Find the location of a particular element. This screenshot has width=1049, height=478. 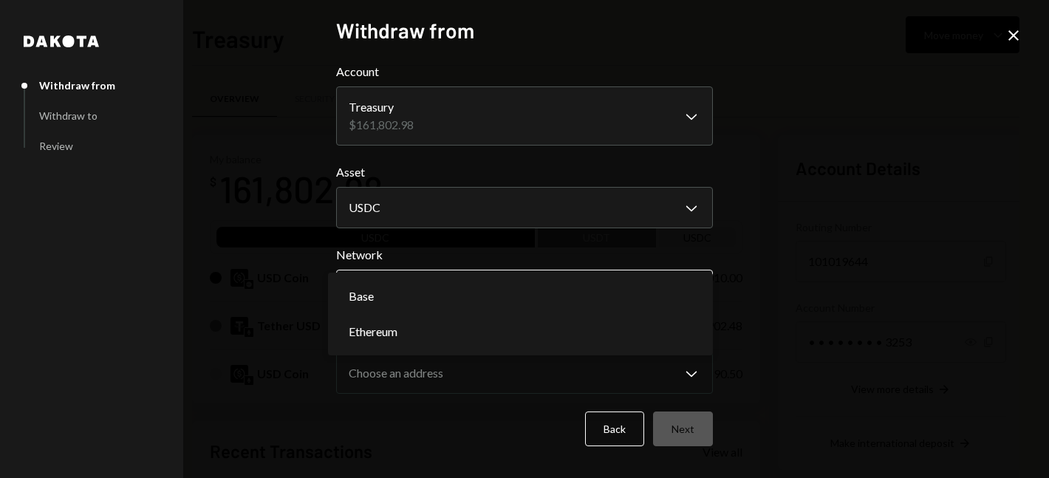

button: Asset is located at coordinates (525, 208).